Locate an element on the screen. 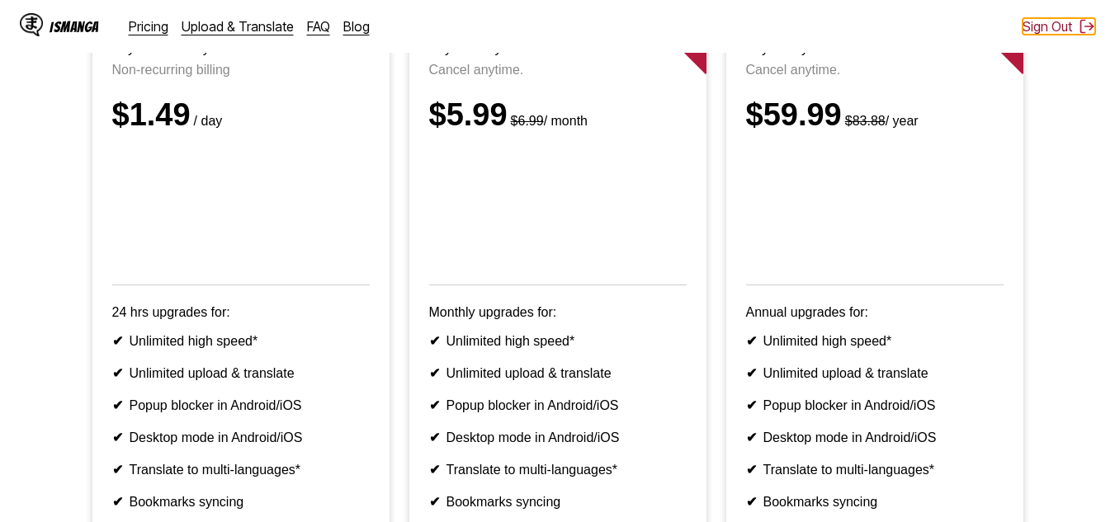 Image resolution: width=1115 pixels, height=522 pixels. div: $5.99 is located at coordinates (558, 115).